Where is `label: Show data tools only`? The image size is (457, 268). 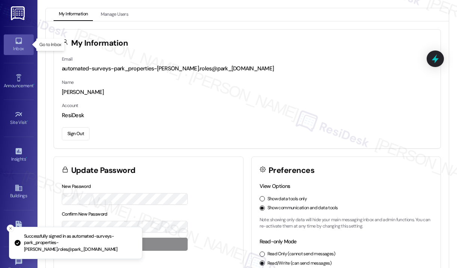
label: Show data tools only is located at coordinates (287, 199).